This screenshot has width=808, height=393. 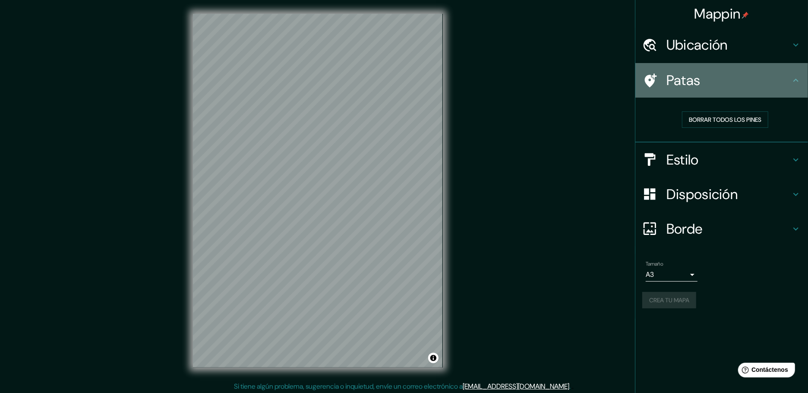 I want to click on div: Ubicación, so click(x=722, y=45).